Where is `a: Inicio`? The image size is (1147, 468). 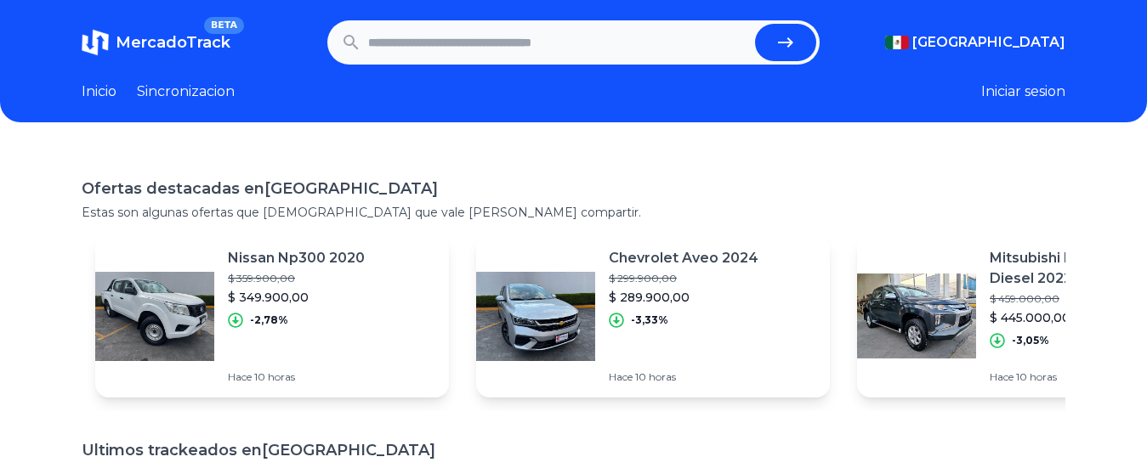
a: Inicio is located at coordinates (99, 92).